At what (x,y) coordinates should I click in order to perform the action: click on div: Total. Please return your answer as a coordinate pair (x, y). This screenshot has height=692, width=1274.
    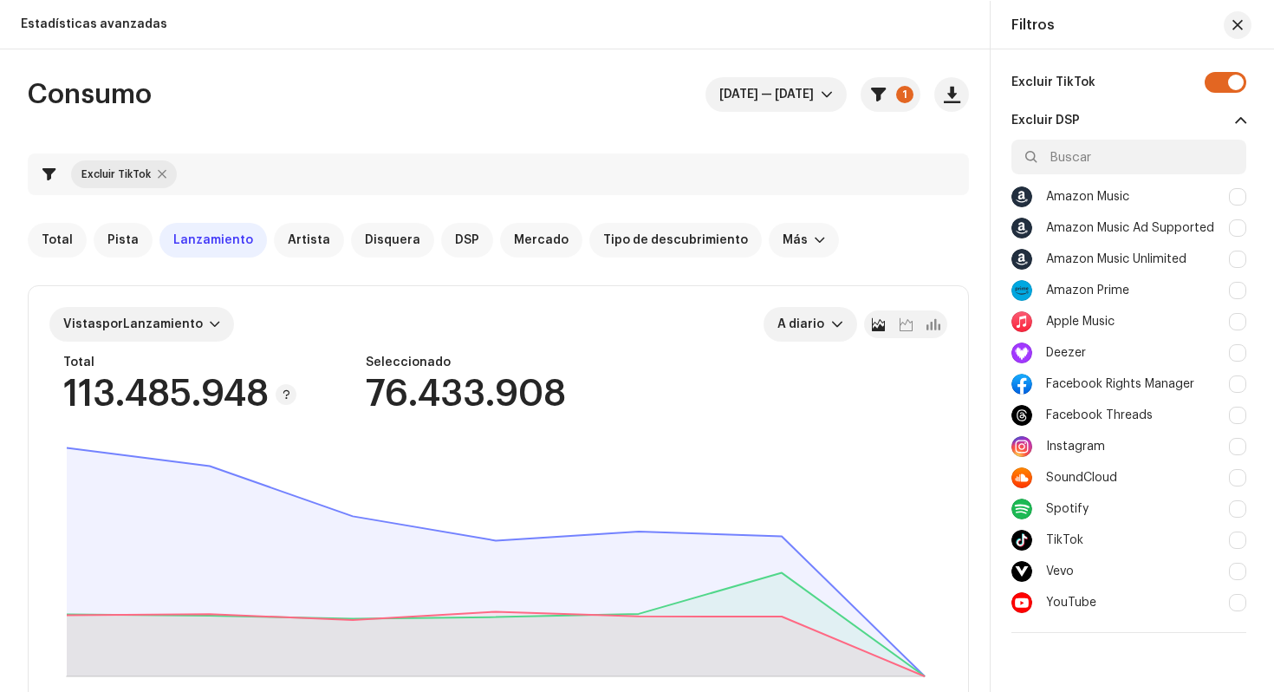
    Looking at the image, I should click on (179, 362).